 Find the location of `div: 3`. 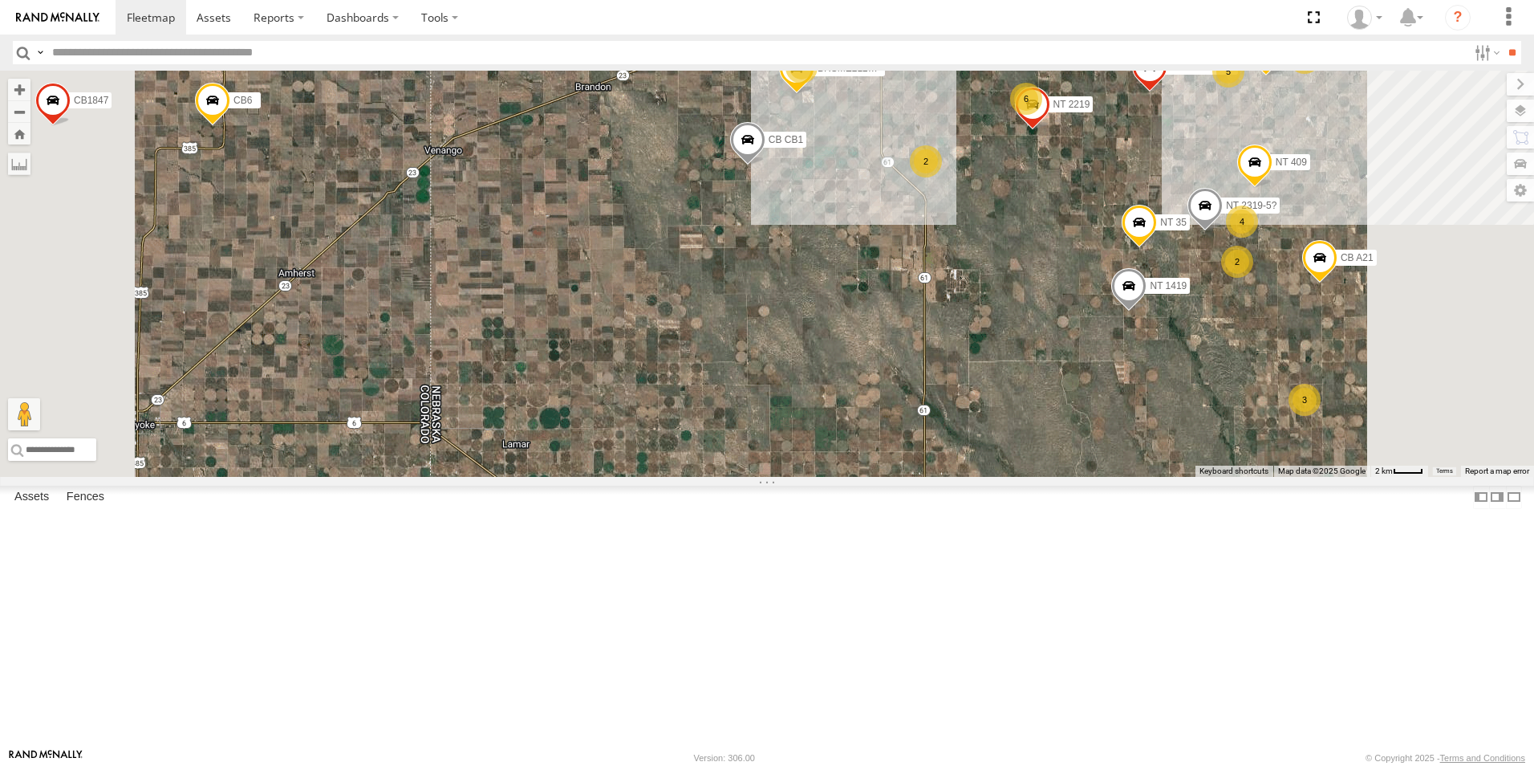

div: 3 is located at coordinates (1305, 400).